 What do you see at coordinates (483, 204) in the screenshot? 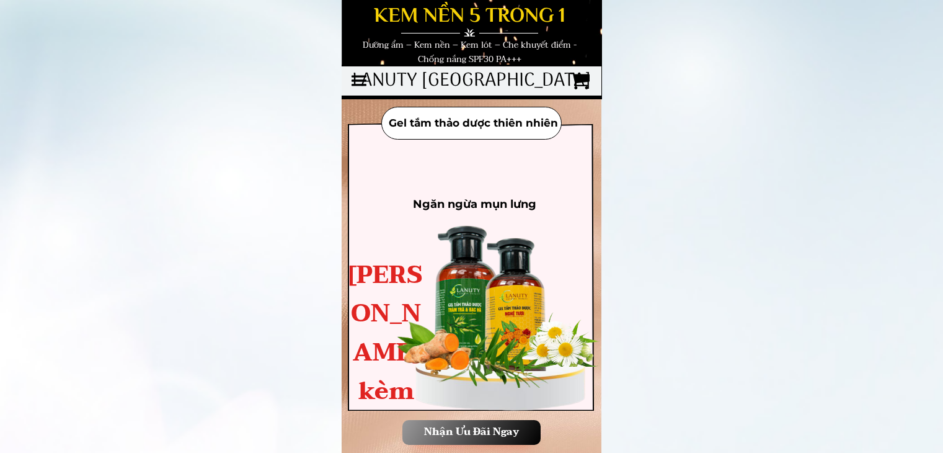
I see `h3: Ngăn ngừa mụn lưng` at bounding box center [483, 204].